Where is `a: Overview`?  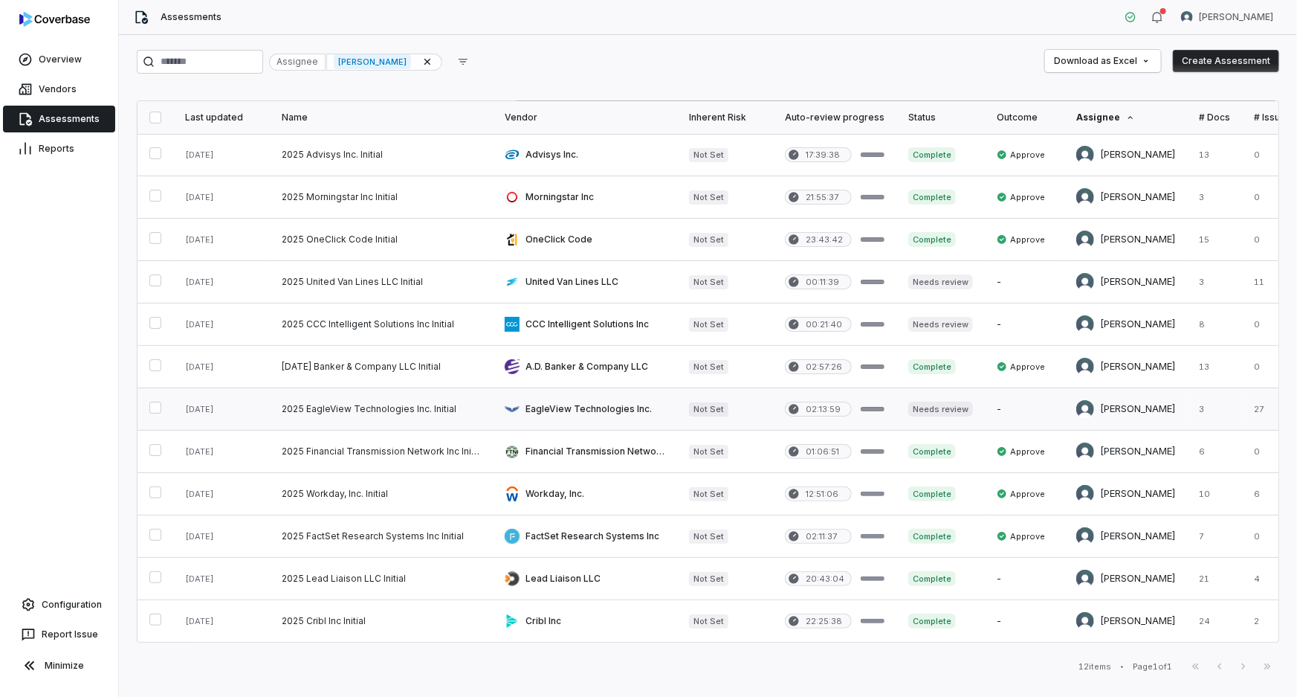 a: Overview is located at coordinates (59, 59).